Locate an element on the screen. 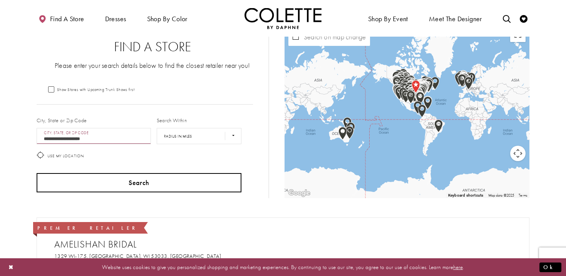 This screenshot has height=276, width=566. a: Visit Home Page is located at coordinates (283, 18).